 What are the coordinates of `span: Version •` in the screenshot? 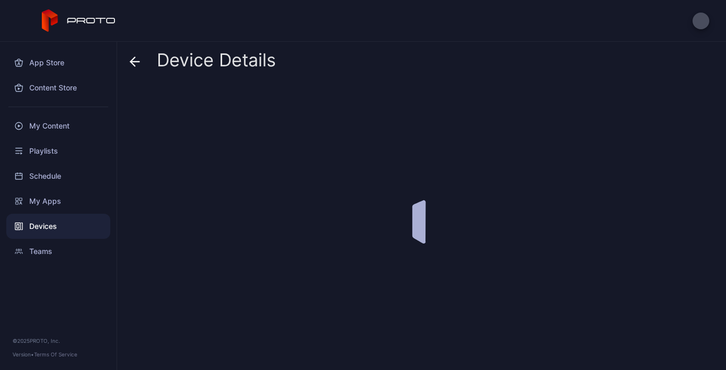 It's located at (23, 354).